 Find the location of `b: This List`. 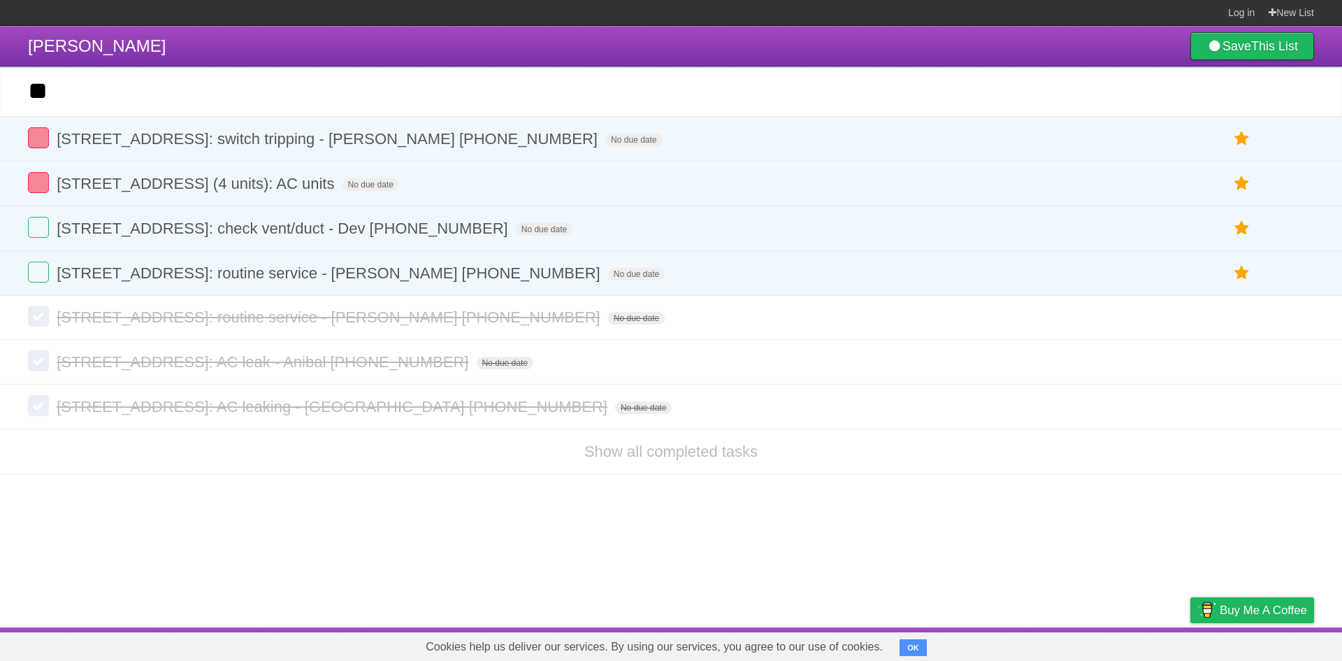

b: This List is located at coordinates (1275, 46).